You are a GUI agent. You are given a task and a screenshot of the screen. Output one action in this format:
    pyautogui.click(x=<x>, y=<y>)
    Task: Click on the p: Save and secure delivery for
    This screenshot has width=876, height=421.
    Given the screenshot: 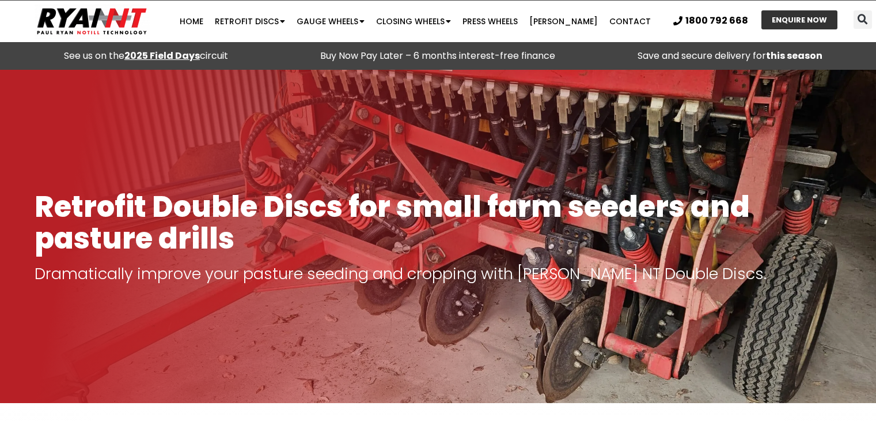 What is the action you would take?
    pyautogui.click(x=730, y=56)
    